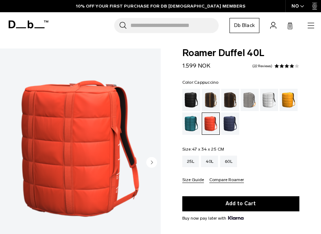  Describe the element at coordinates (191, 100) in the screenshot. I see `a: Black Out` at that location.